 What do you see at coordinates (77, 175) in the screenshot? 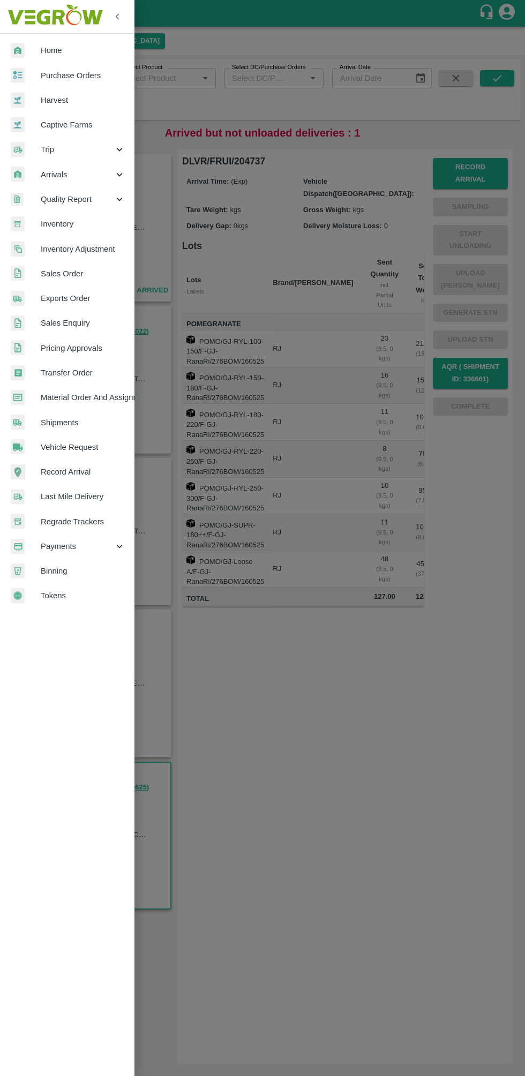
I see `span: Arrivals` at bounding box center [77, 175].